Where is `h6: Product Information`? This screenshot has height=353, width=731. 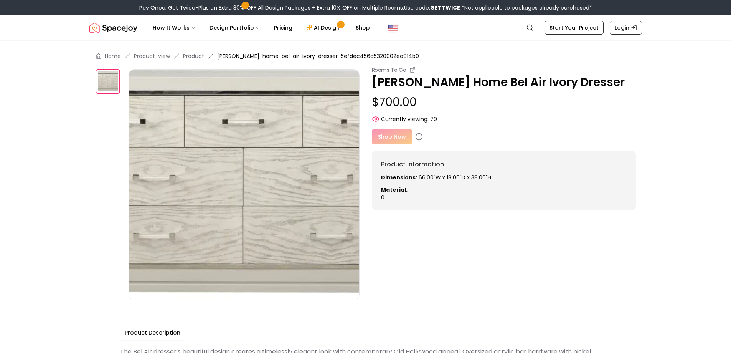
h6: Product Information is located at coordinates (504, 164).